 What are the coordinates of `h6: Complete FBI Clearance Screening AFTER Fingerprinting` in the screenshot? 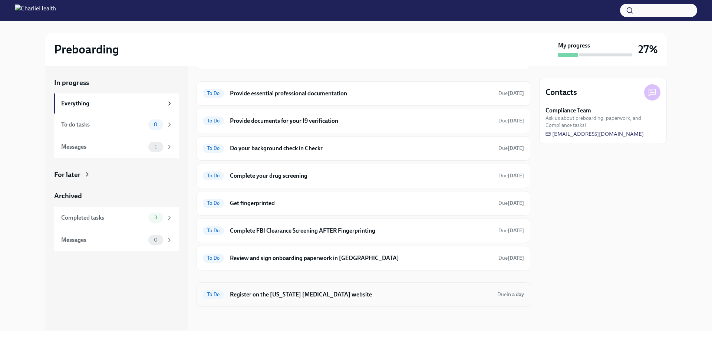 It's located at (361, 231).